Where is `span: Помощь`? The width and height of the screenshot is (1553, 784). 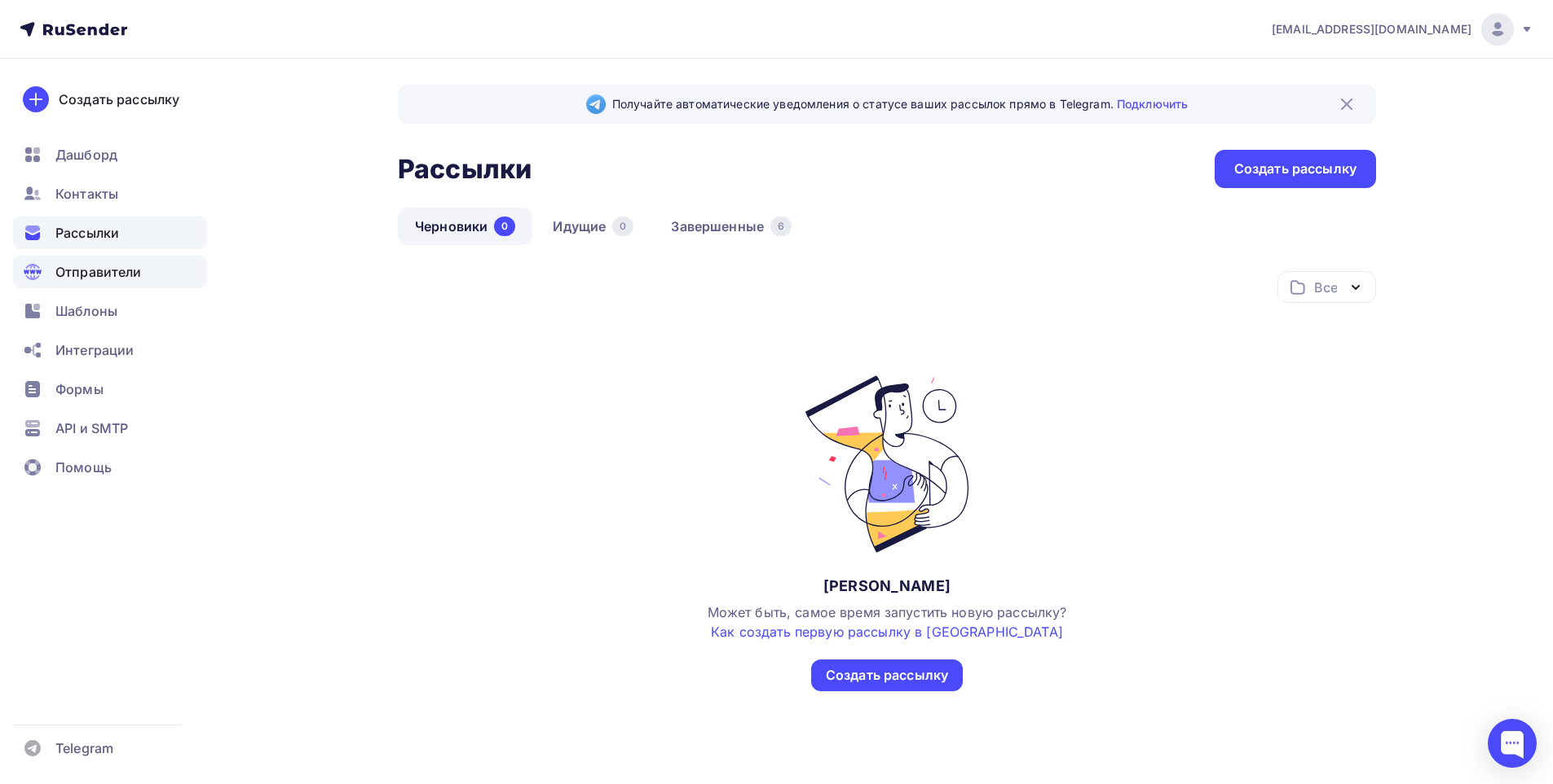
span: Помощь is located at coordinates (83, 468).